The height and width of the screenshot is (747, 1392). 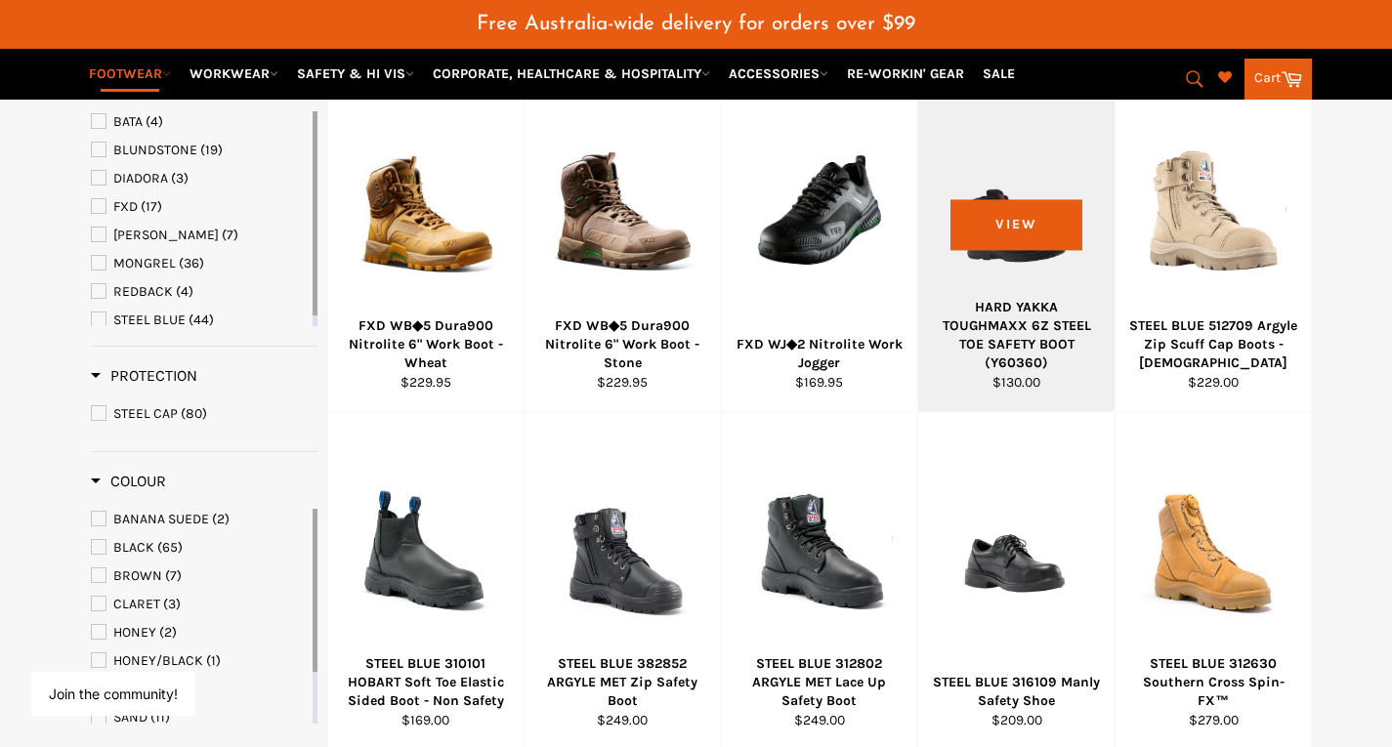 I want to click on span: (44), so click(x=201, y=319).